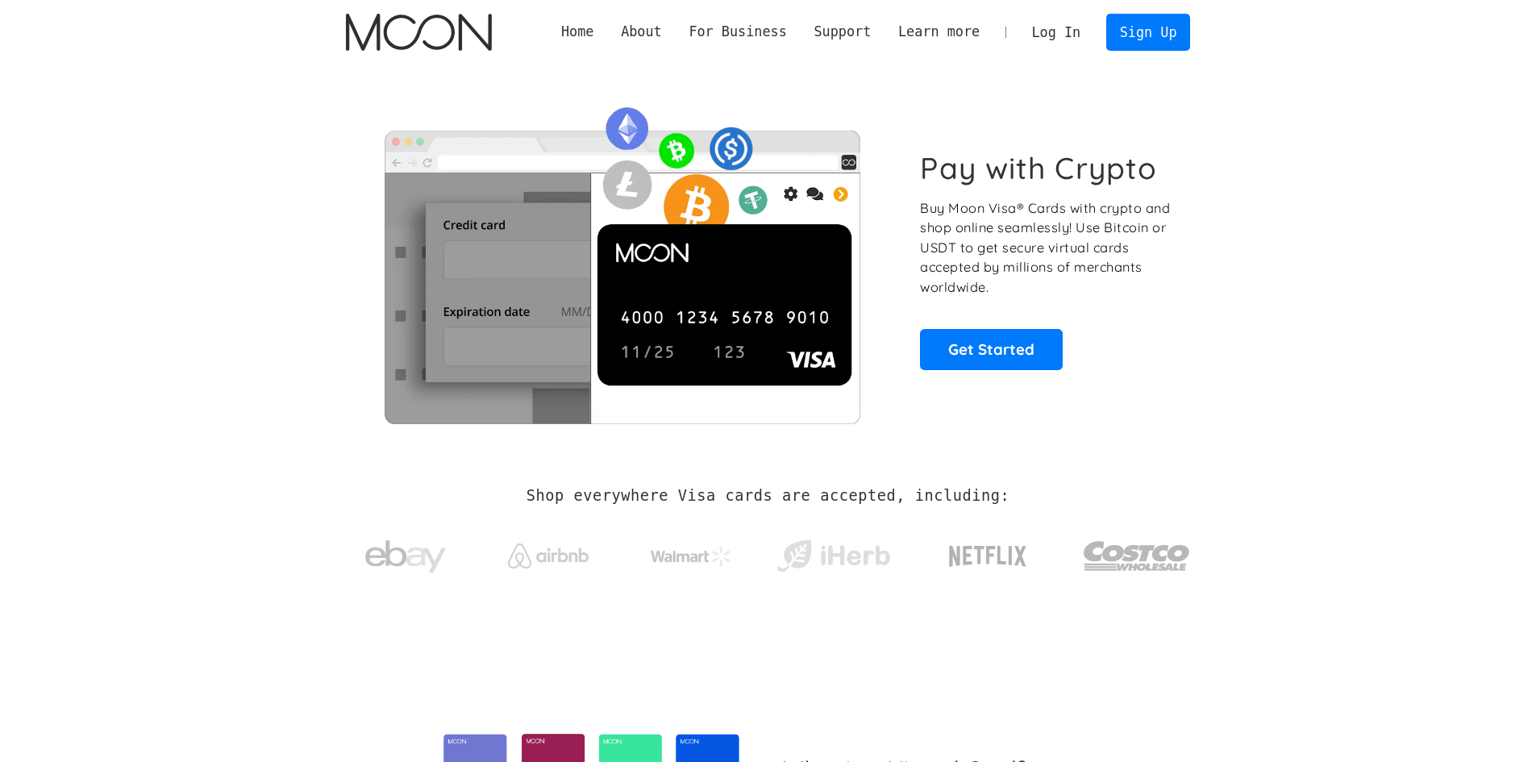 The image size is (1536, 762). What do you see at coordinates (406, 556) in the screenshot?
I see `img: ebay` at bounding box center [406, 556].